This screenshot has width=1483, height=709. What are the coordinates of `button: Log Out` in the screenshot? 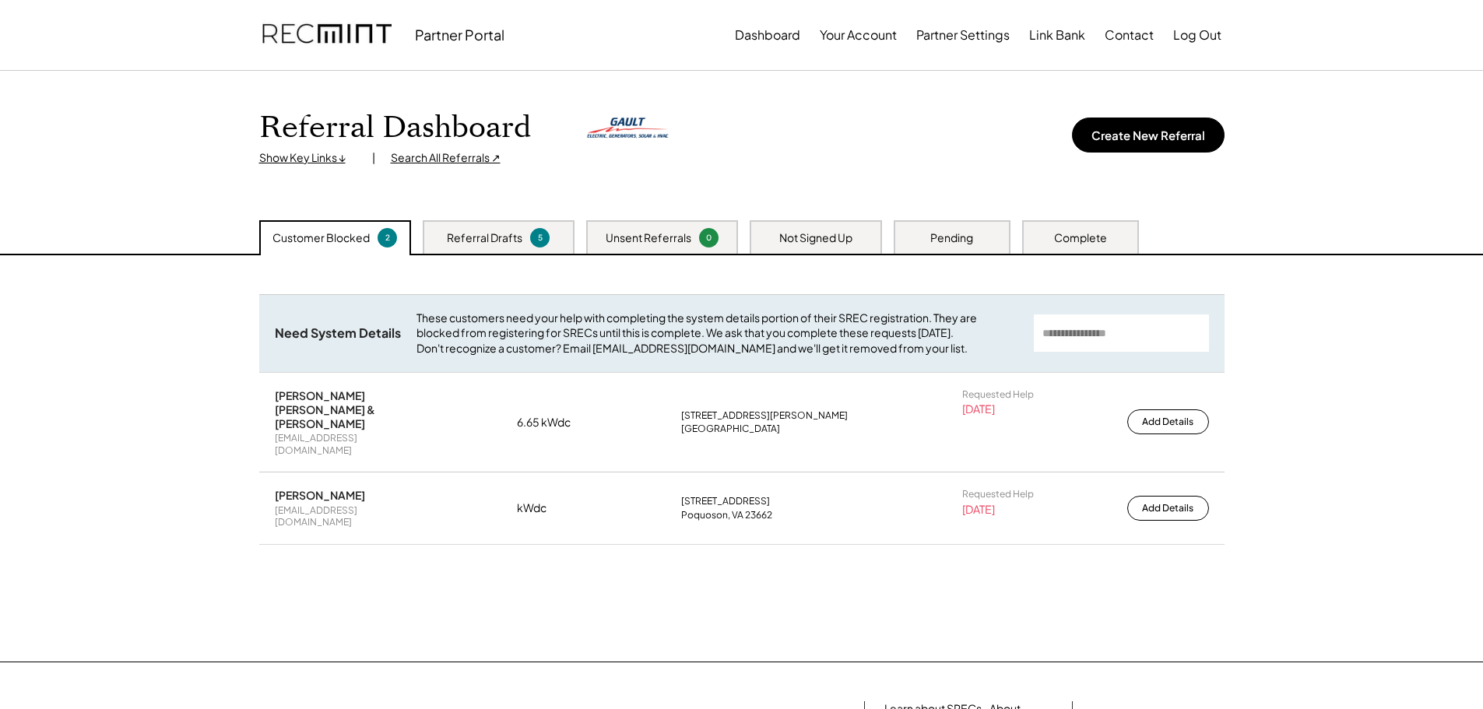 It's located at (1197, 35).